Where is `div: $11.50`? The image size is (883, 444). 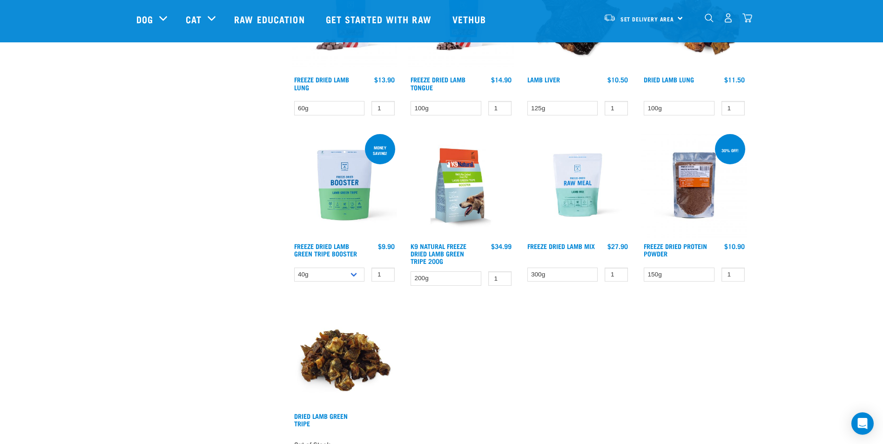 div: $11.50 is located at coordinates (735, 80).